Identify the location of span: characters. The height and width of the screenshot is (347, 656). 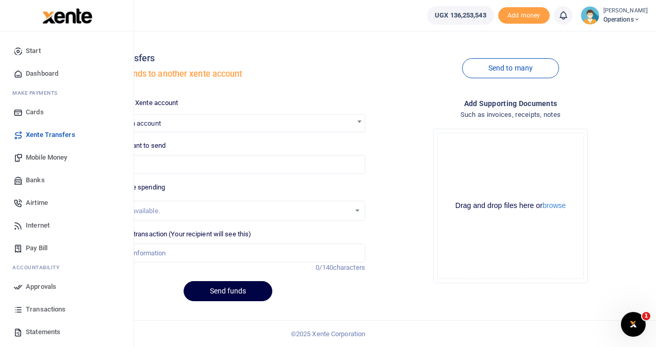
(349, 268).